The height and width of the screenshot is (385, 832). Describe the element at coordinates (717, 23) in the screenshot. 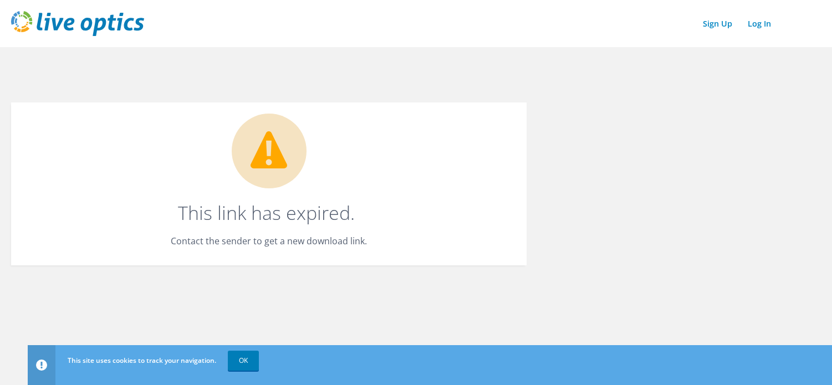

I see `a: Sign Up` at that location.